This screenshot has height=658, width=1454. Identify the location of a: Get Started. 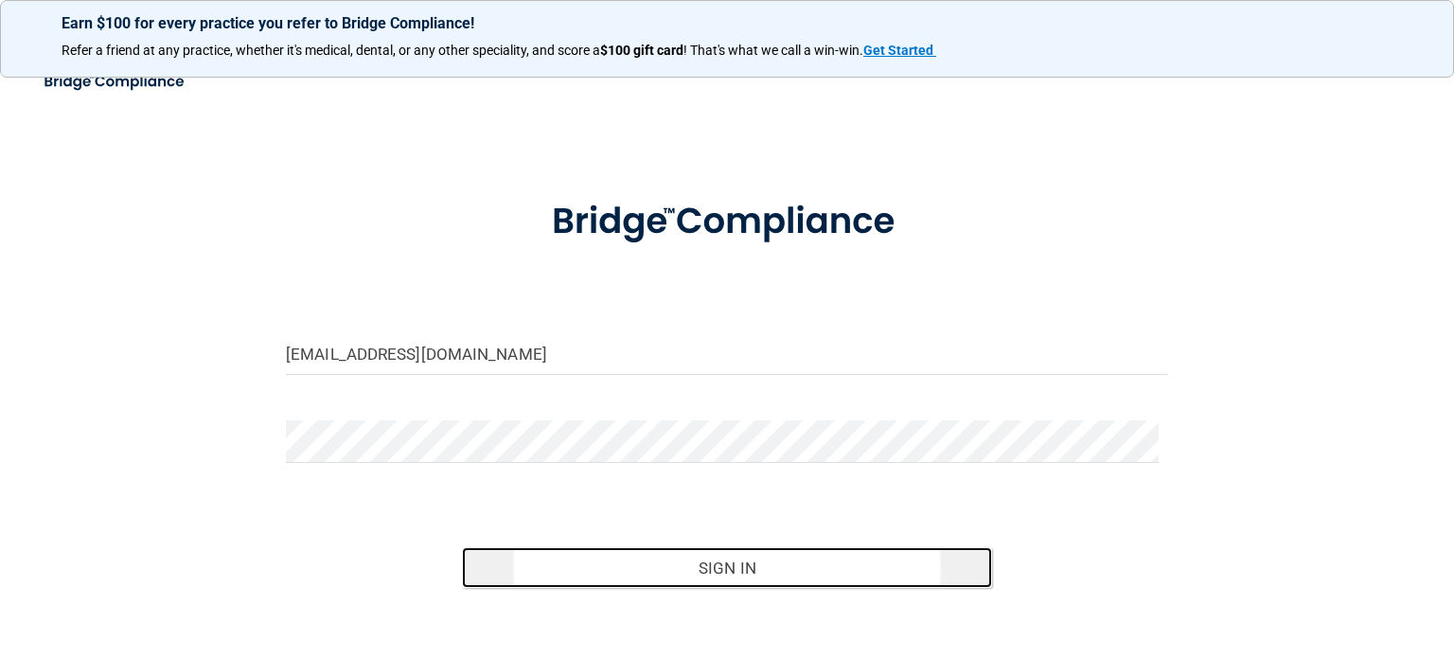
(899, 50).